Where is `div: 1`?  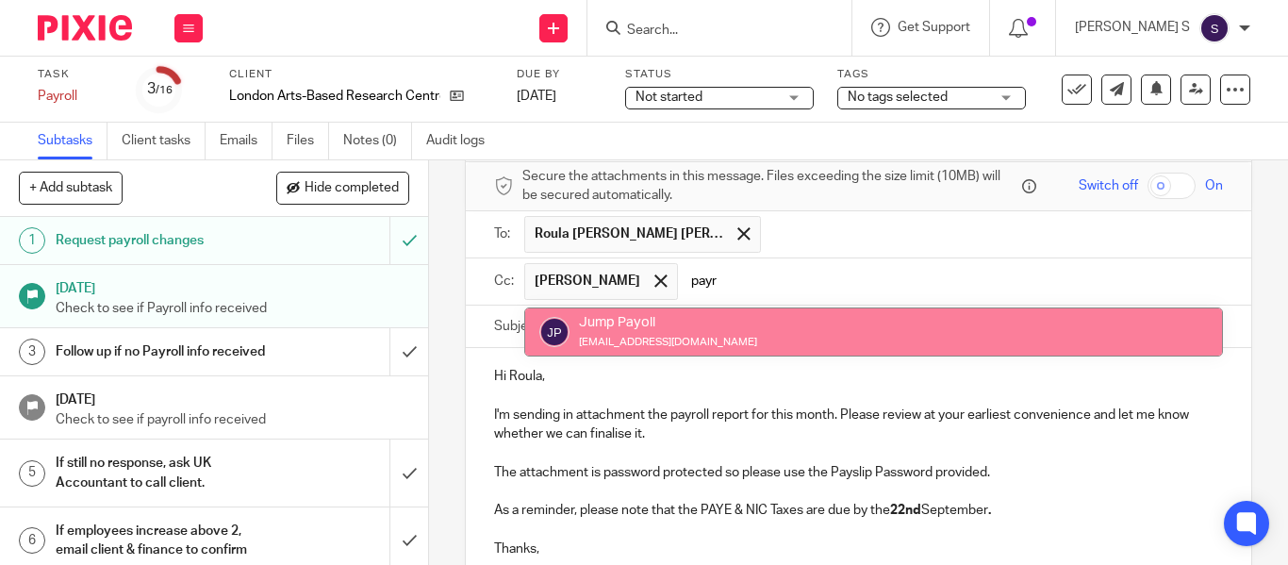 div: 1 is located at coordinates (32, 240).